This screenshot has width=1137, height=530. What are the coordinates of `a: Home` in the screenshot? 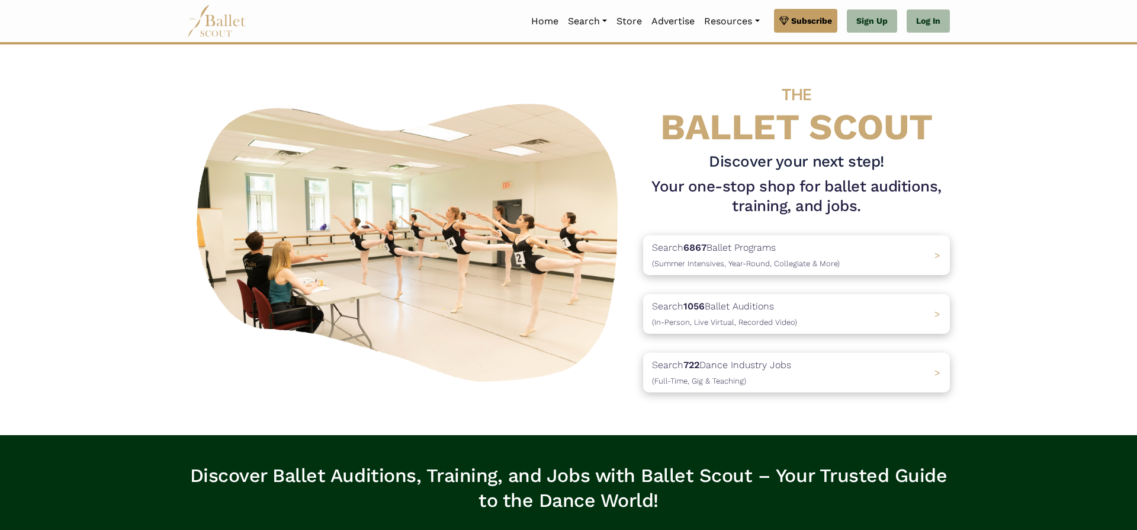 It's located at (545, 21).